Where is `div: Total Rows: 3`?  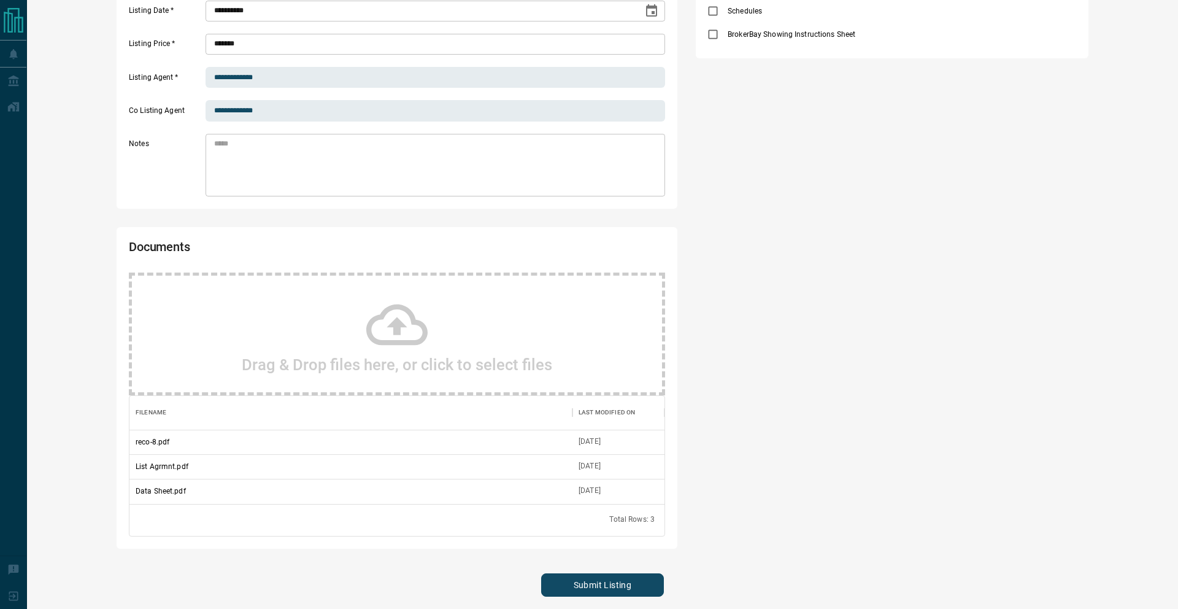
div: Total Rows: 3 is located at coordinates (632, 519).